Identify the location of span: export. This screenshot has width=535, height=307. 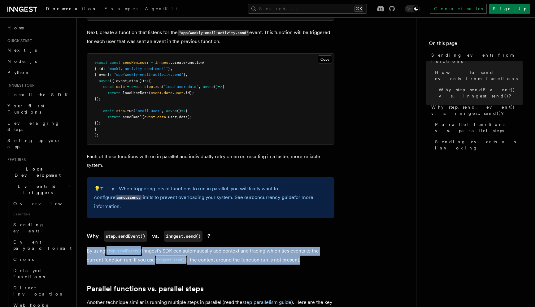
(101, 63).